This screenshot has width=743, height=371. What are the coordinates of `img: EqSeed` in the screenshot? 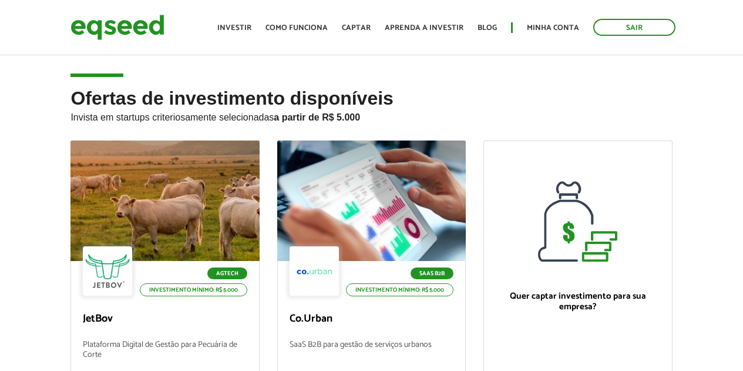 It's located at (118, 27).